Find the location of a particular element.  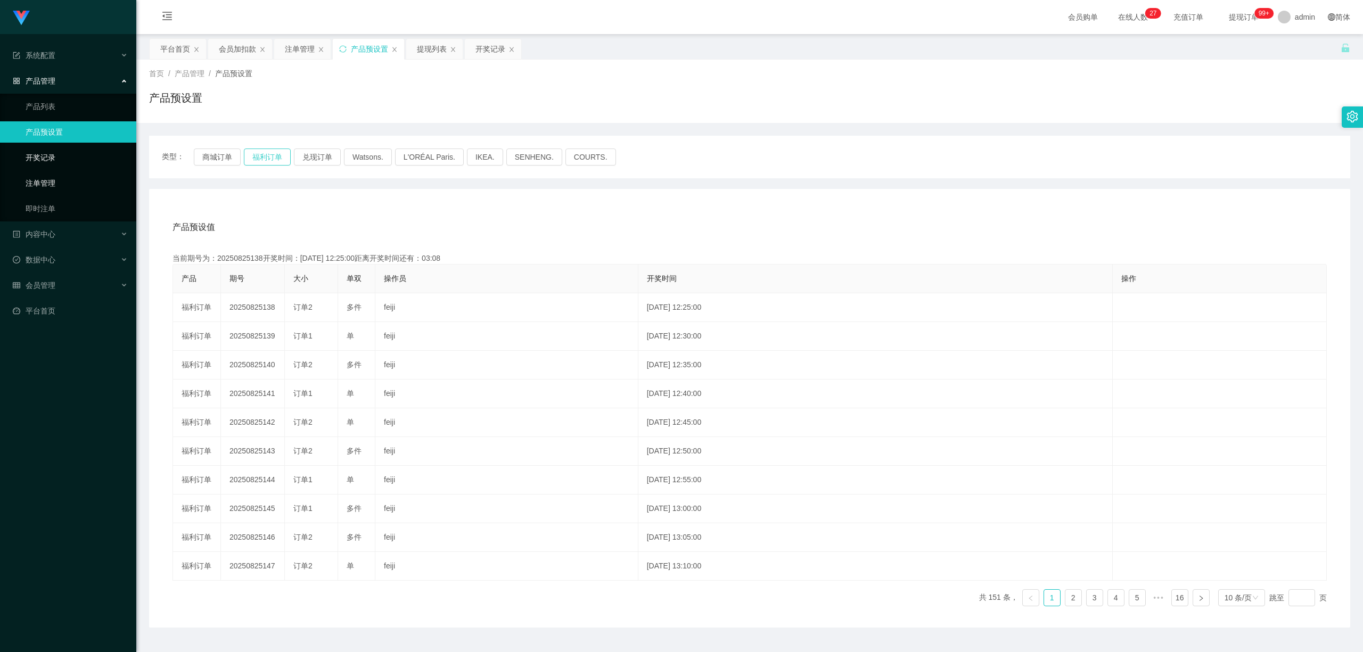

i: 图标: table is located at coordinates (16, 285).